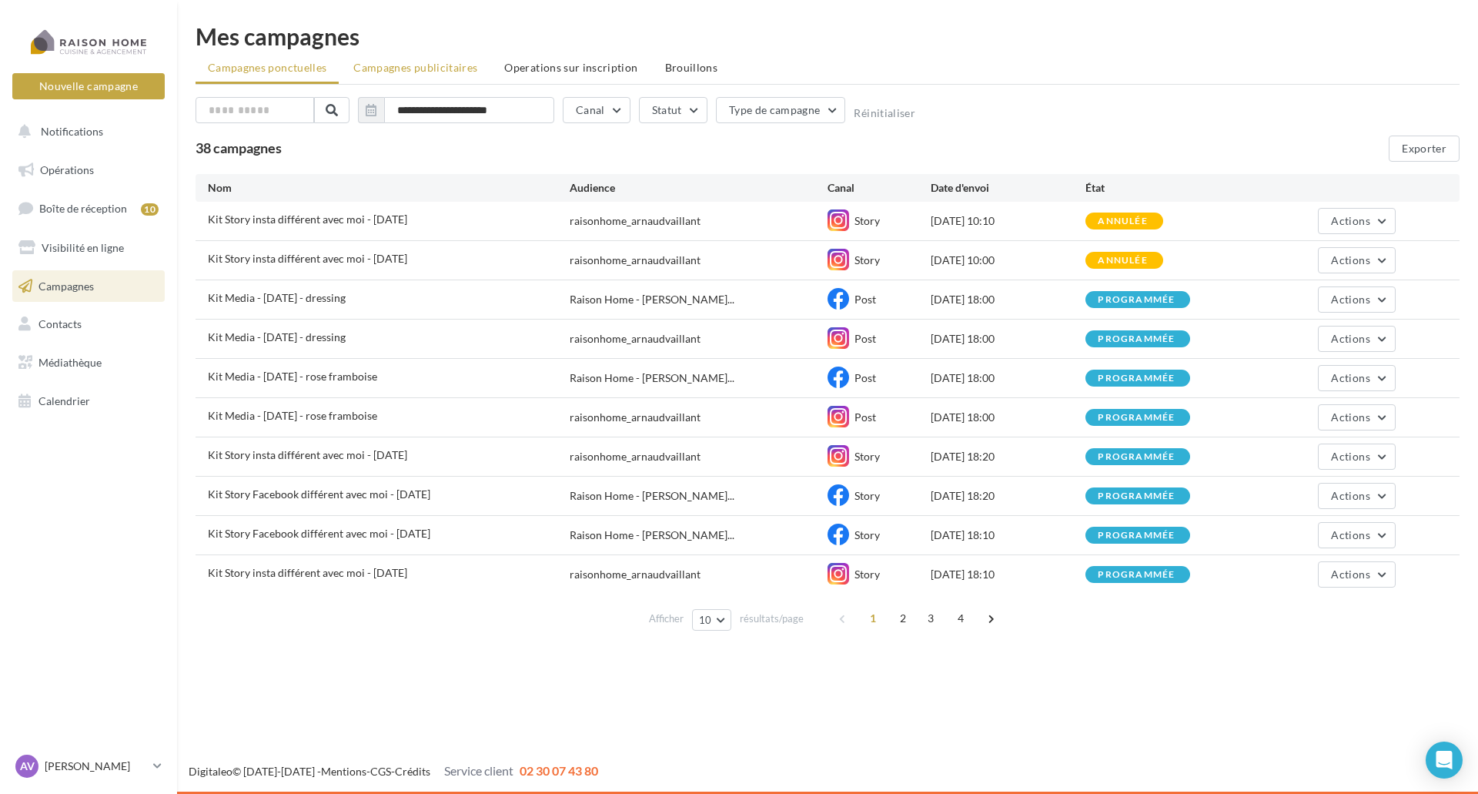 The image size is (1478, 794). What do you see at coordinates (82, 247) in the screenshot?
I see `span: Visibilité en ligne` at bounding box center [82, 247].